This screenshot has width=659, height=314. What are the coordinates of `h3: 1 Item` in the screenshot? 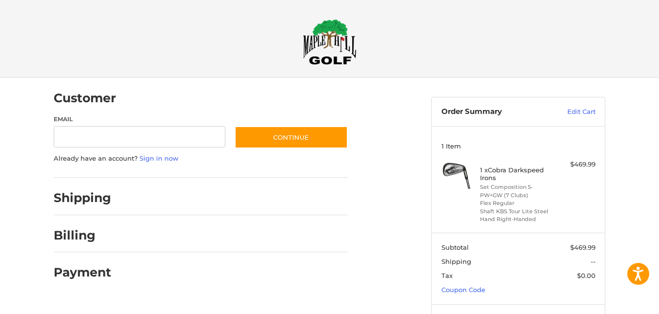 It's located at (518, 146).